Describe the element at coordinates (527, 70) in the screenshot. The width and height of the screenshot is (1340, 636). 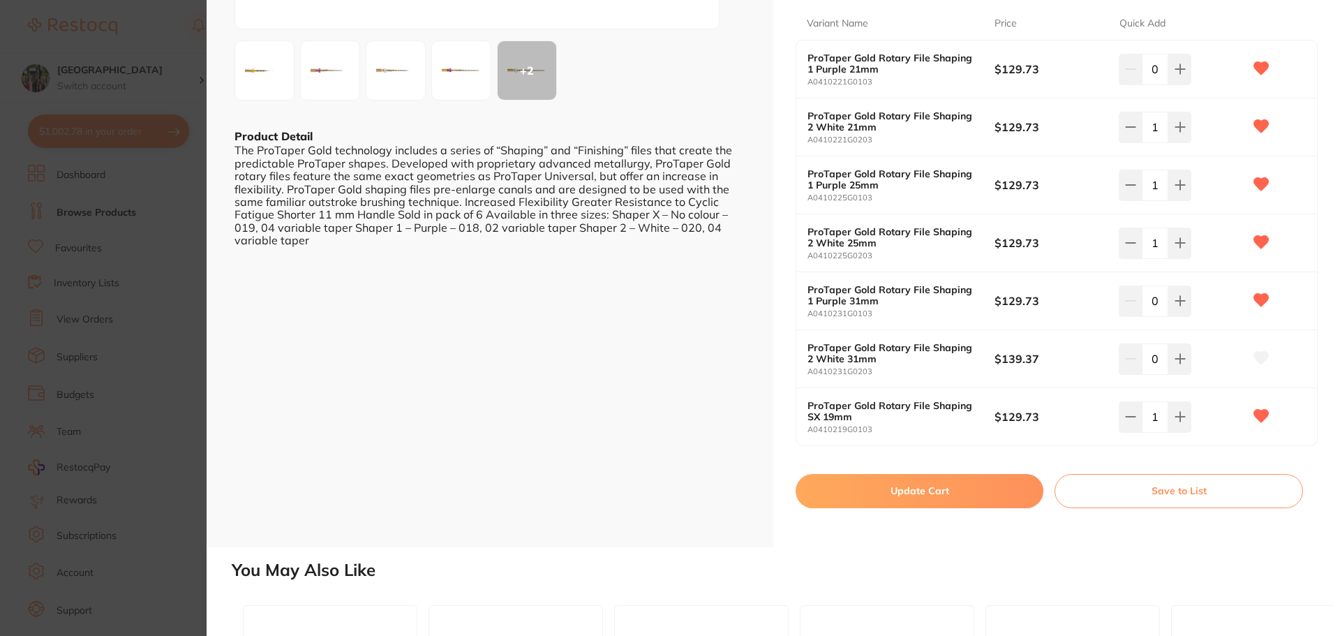
I see `button: +2` at that location.